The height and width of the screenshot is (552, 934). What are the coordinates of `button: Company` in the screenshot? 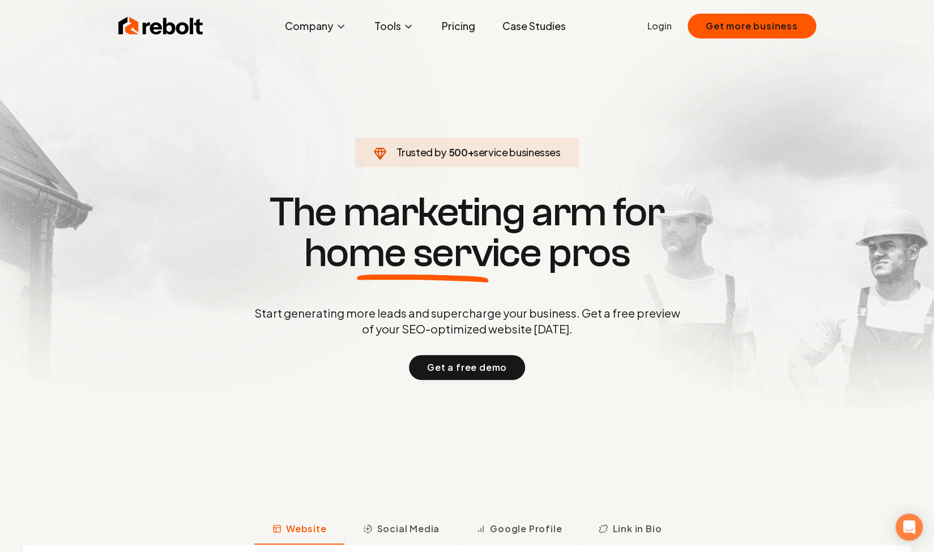 It's located at (315, 26).